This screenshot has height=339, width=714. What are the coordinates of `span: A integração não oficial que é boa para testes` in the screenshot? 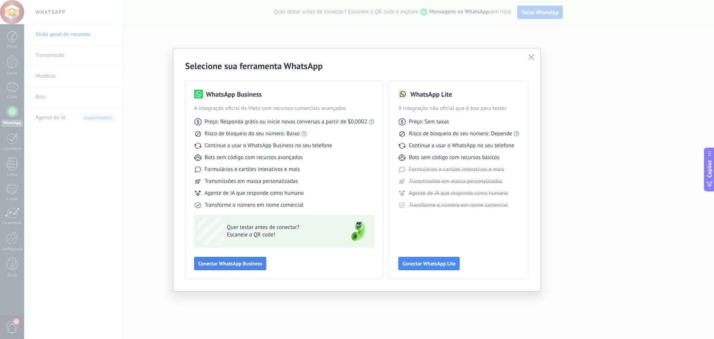 It's located at (459, 109).